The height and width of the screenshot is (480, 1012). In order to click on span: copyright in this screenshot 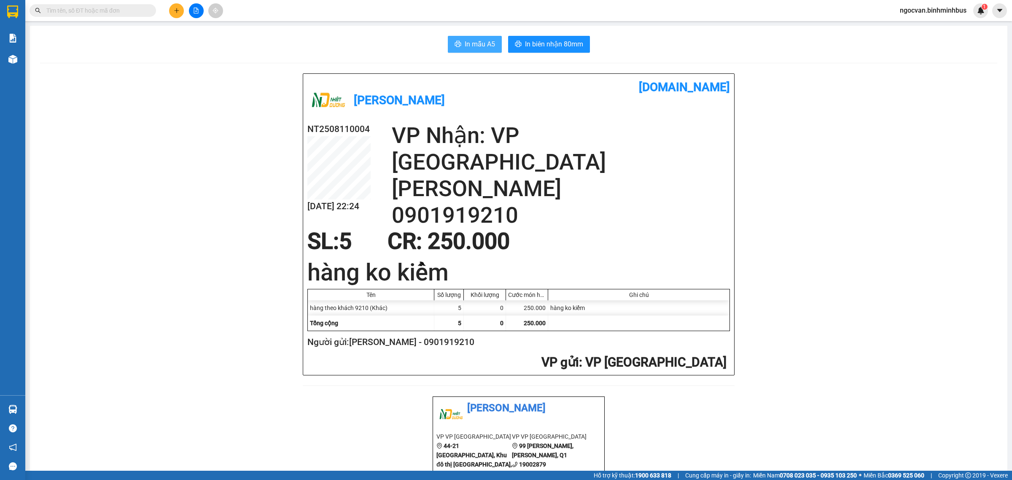, I will do `click(968, 475)`.